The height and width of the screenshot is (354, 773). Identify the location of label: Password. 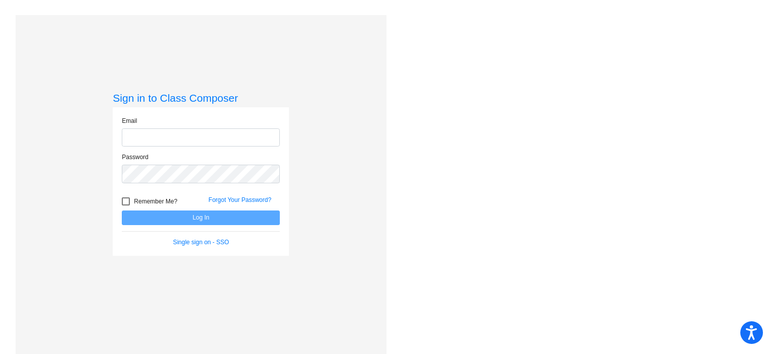
(135, 157).